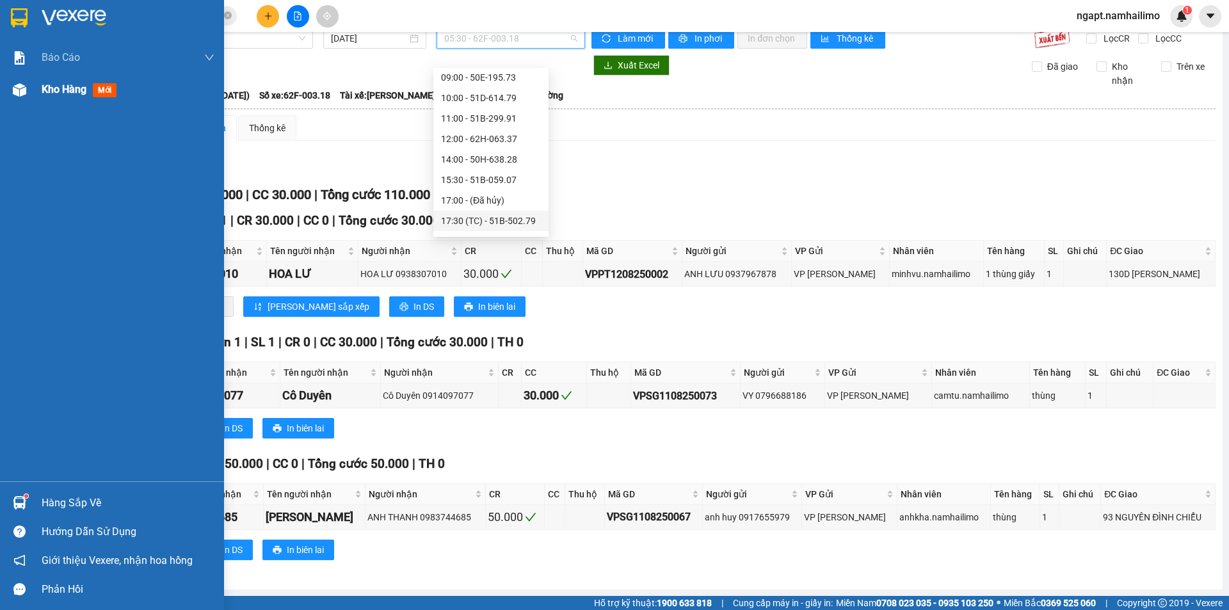  Describe the element at coordinates (873, 372) in the screenshot. I see `span: VP Gửi` at that location.